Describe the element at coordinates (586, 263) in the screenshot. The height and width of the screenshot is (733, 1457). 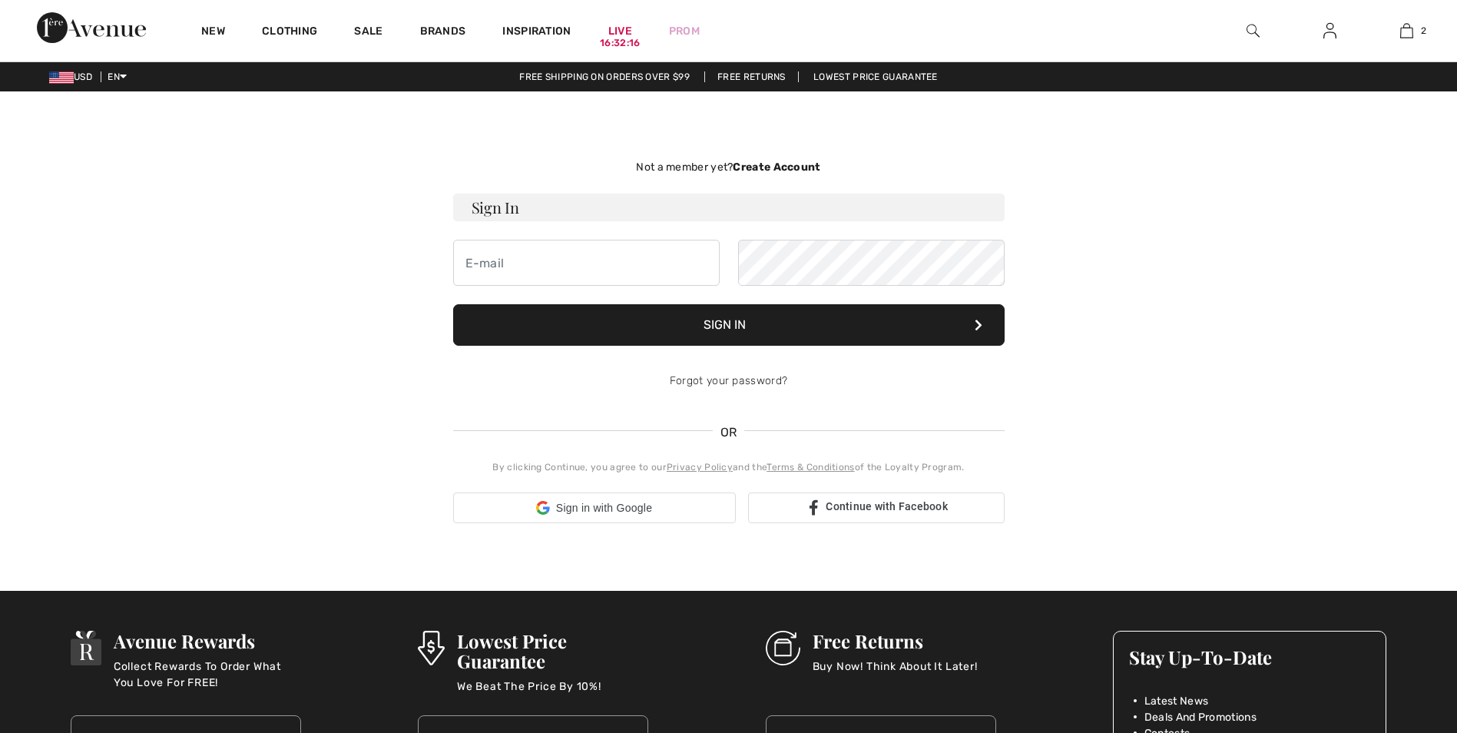
I see `input: E-mail` at that location.